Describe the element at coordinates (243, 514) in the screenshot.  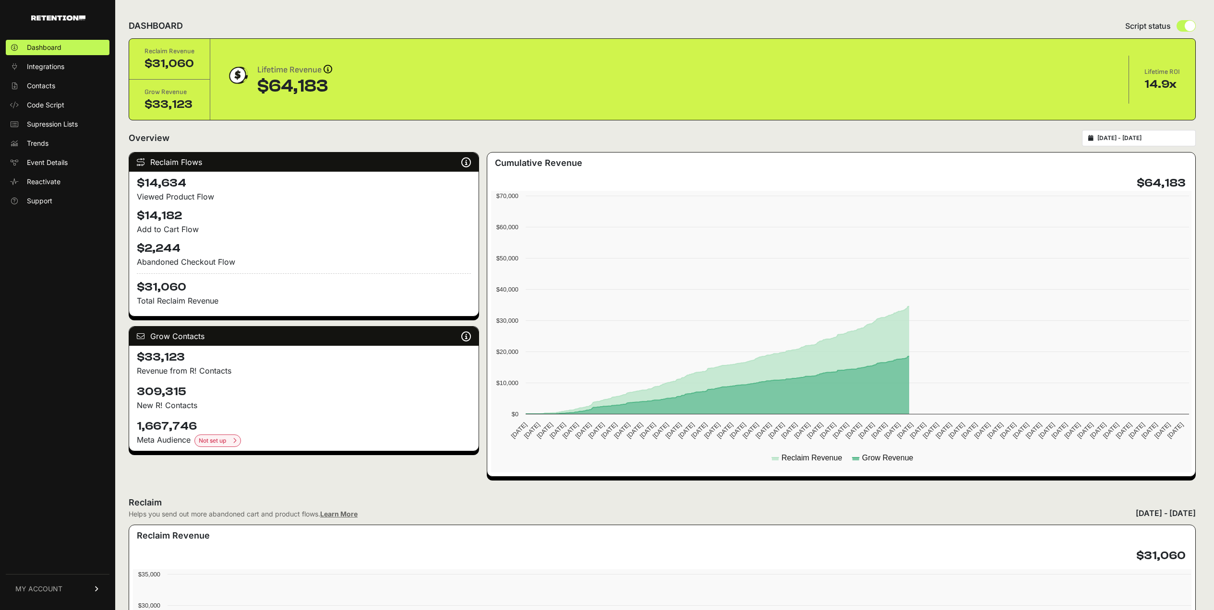
I see `div: Helps you send out more abandoned cart and product flows.` at that location.